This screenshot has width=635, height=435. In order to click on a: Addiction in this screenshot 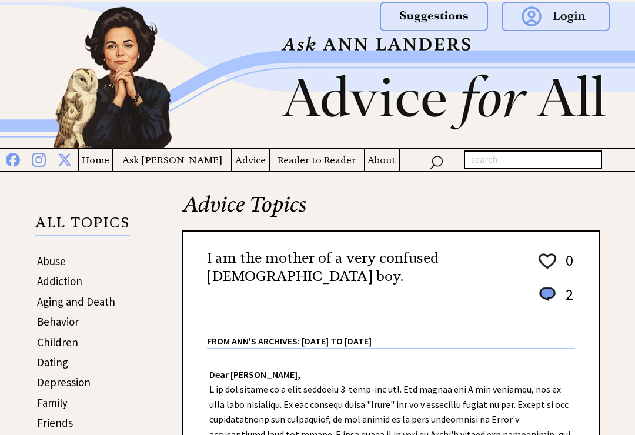, I will do `click(59, 281)`.